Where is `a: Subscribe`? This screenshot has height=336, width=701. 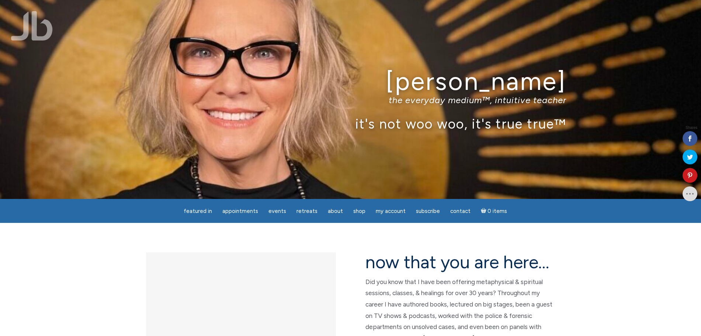
a: Subscribe is located at coordinates (428, 211).